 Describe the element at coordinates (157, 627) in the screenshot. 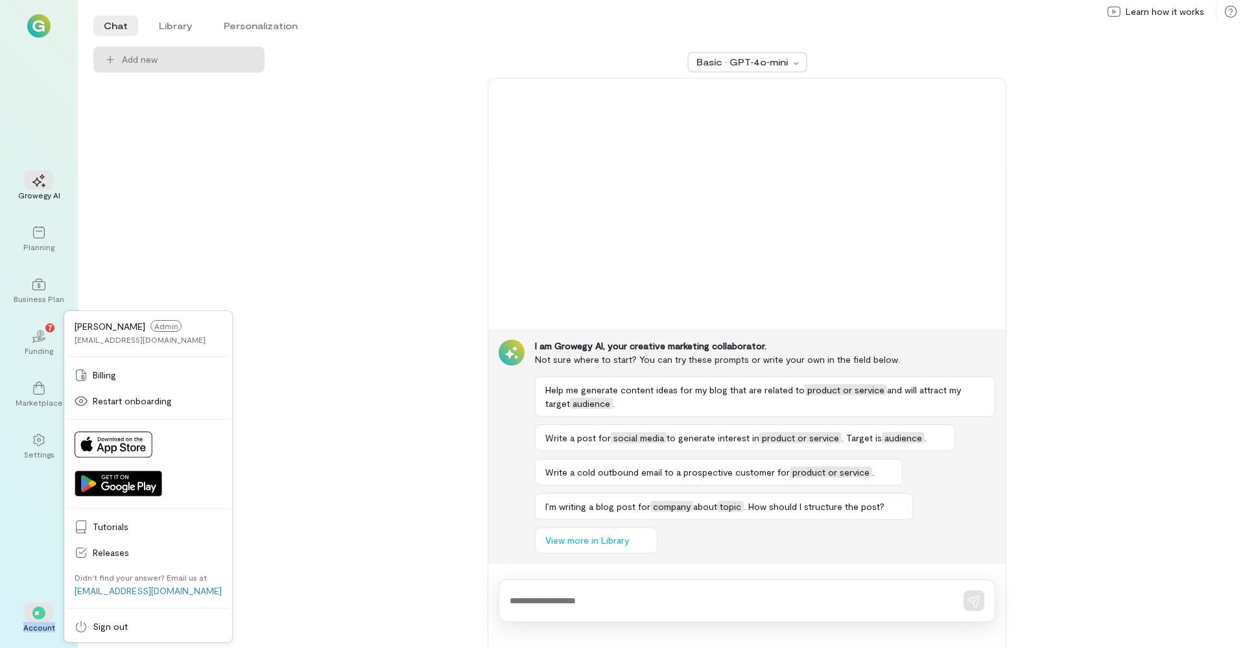

I see `span: Sign out` at that location.